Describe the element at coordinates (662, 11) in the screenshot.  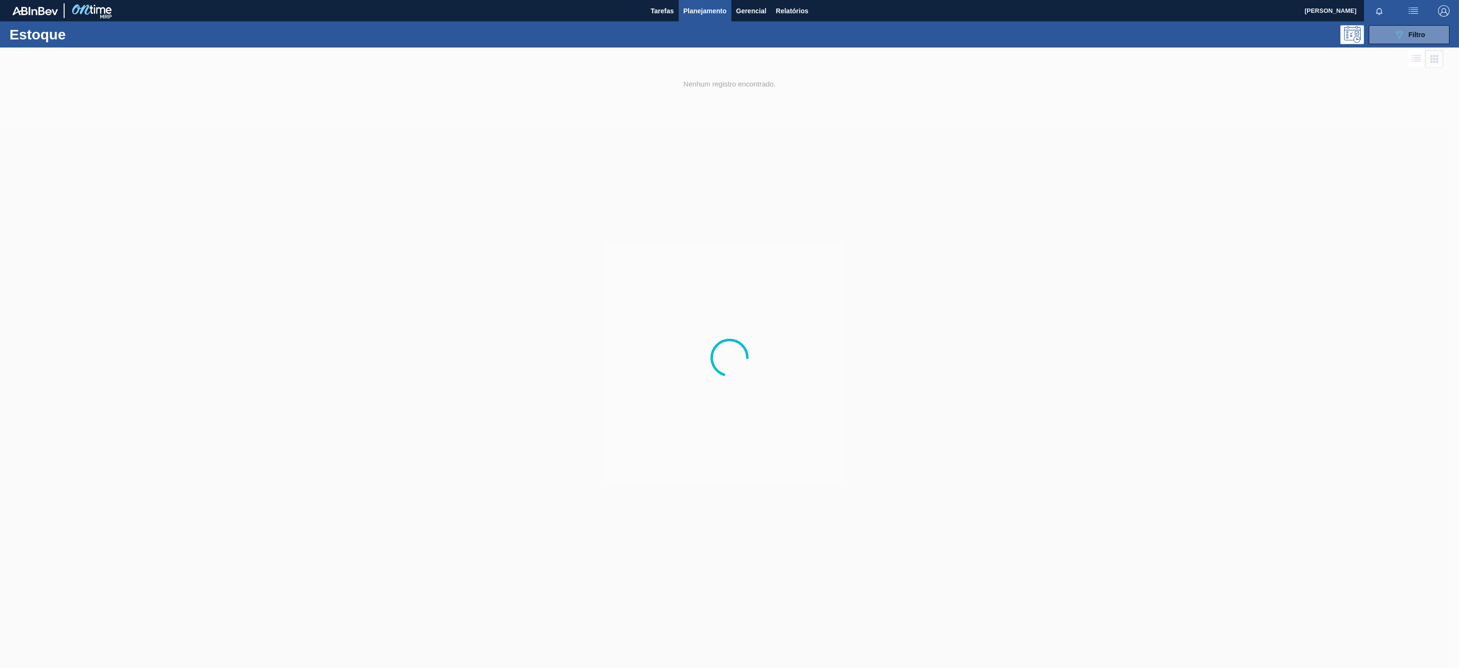
I see `span: Tarefas` at that location.